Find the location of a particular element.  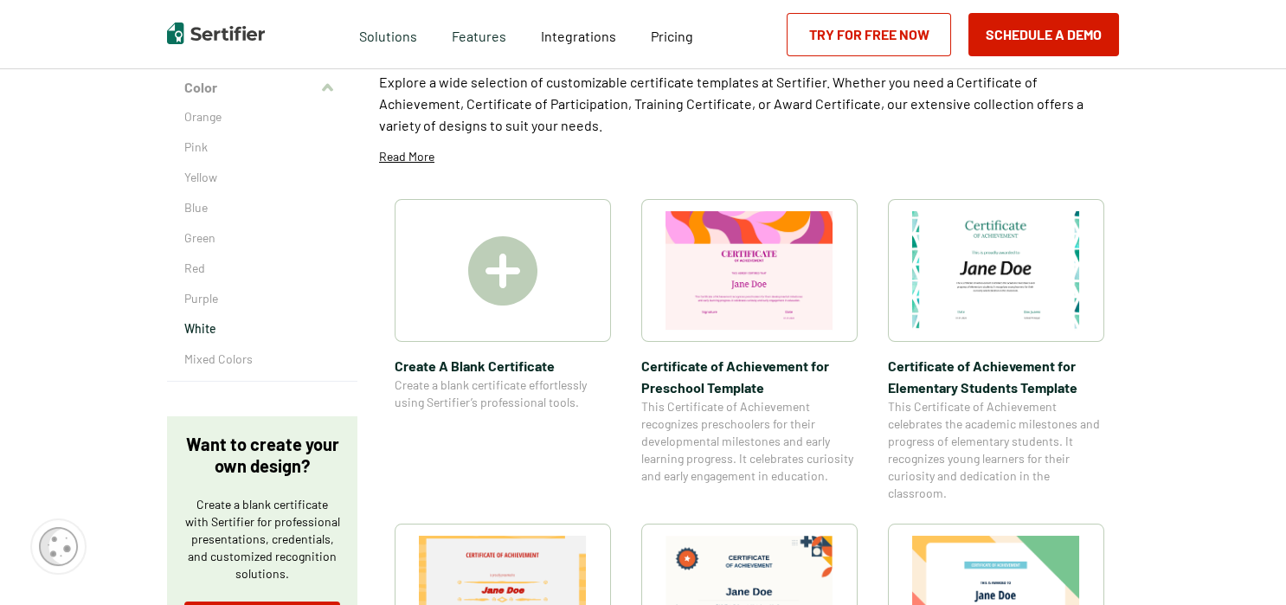

p: Red is located at coordinates (262, 268).